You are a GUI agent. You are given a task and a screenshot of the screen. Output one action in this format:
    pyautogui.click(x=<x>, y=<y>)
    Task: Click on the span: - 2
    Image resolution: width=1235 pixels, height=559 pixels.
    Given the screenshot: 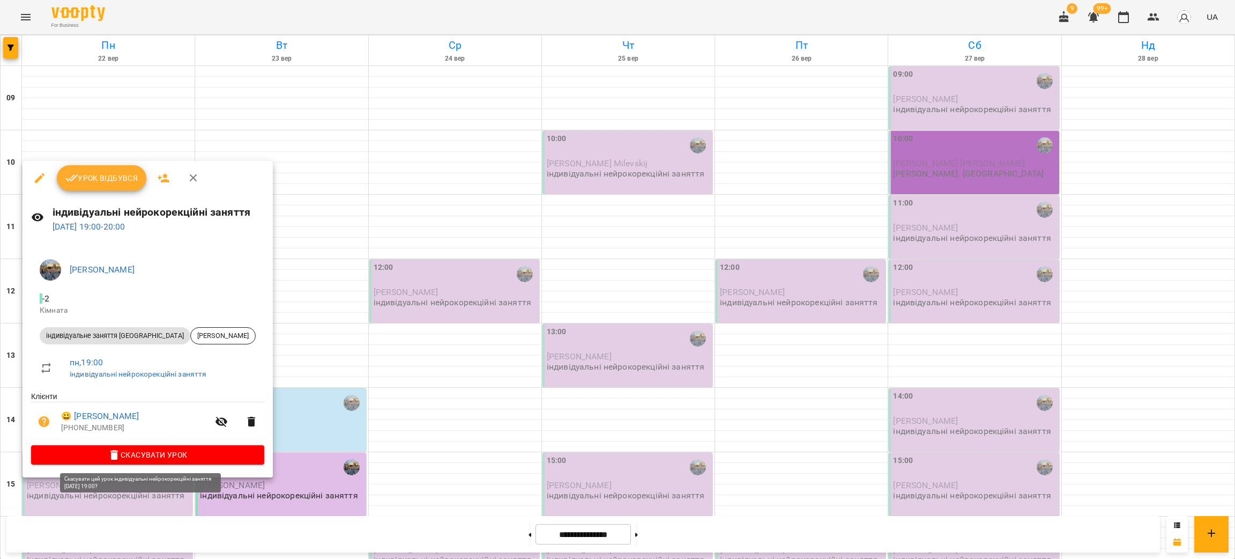 What is the action you would take?
    pyautogui.click(x=46, y=298)
    